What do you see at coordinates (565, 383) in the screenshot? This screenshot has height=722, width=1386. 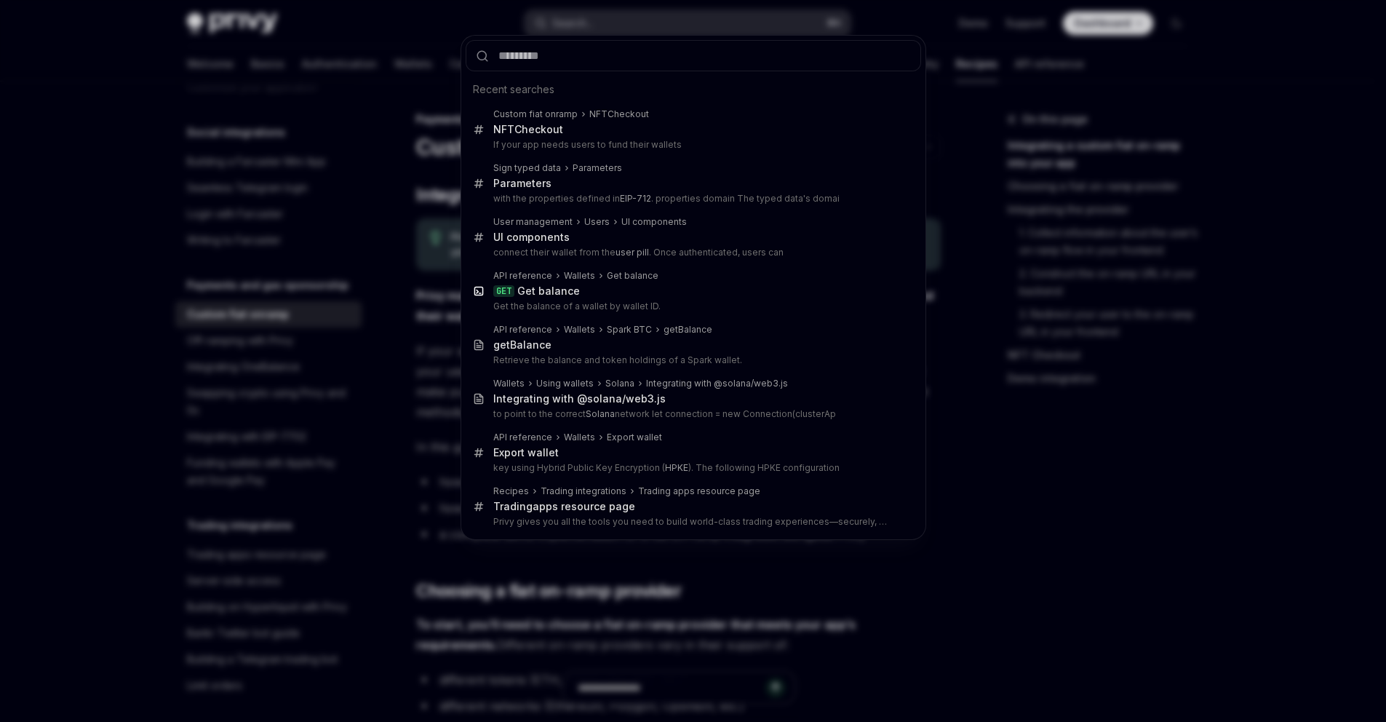 I see `div: Using wallets` at bounding box center [565, 383].